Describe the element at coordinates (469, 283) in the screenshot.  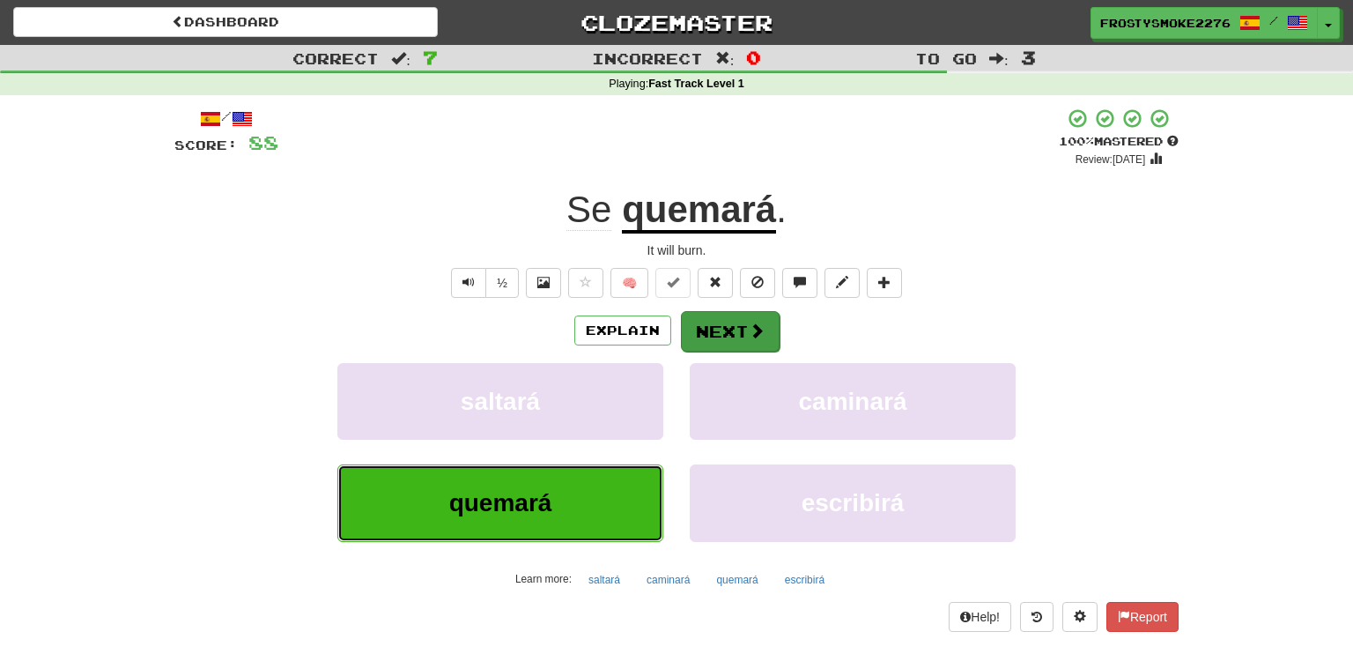
I see `button: Play sentence audio (ctl+space)` at that location.